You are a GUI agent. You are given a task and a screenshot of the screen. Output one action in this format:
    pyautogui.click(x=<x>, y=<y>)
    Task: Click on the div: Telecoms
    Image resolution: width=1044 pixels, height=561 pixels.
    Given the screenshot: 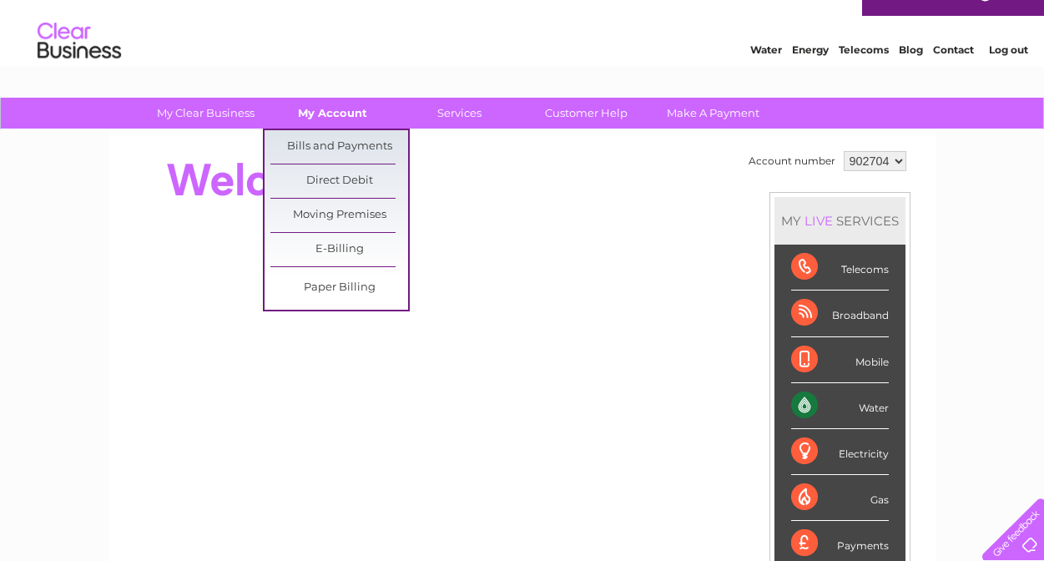 What is the action you would take?
    pyautogui.click(x=840, y=267)
    